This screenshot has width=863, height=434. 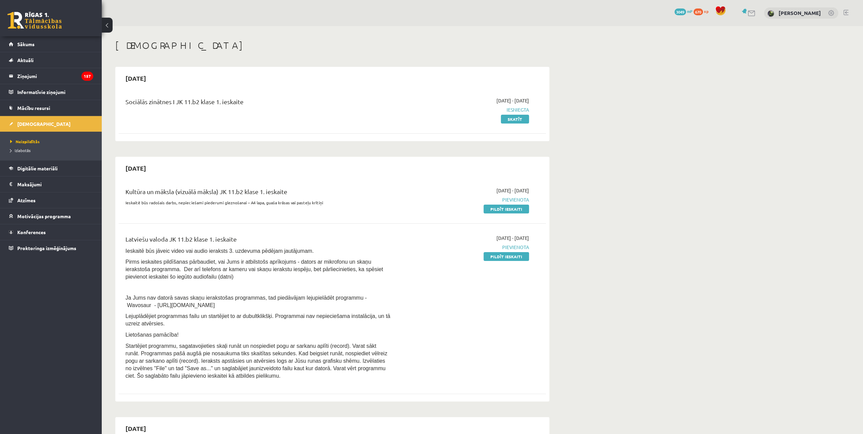 What do you see at coordinates (53, 150) in the screenshot?
I see `a: Izlabotās` at bounding box center [53, 150].